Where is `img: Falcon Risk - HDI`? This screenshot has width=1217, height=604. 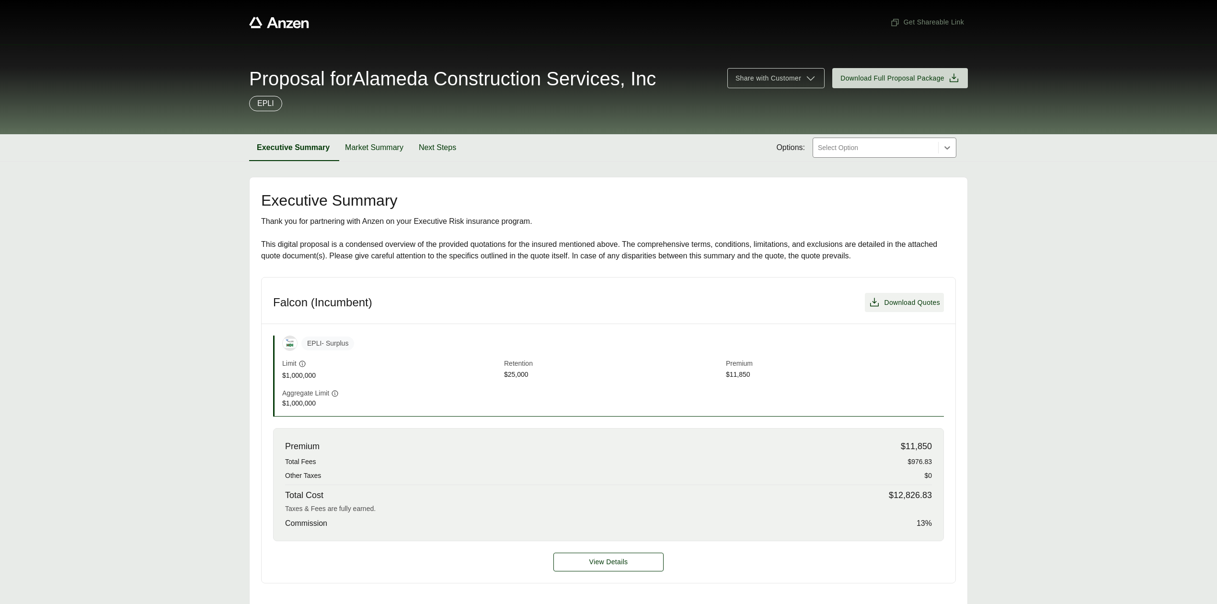 img: Falcon Risk - HDI is located at coordinates (290, 343).